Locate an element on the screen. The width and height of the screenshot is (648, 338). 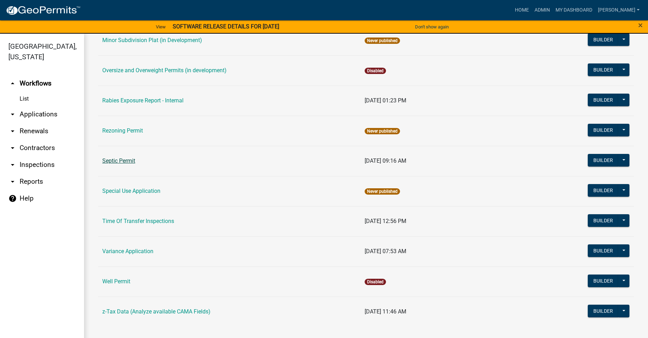
a: Minor Subdivision Plat (in Development) is located at coordinates (152, 40).